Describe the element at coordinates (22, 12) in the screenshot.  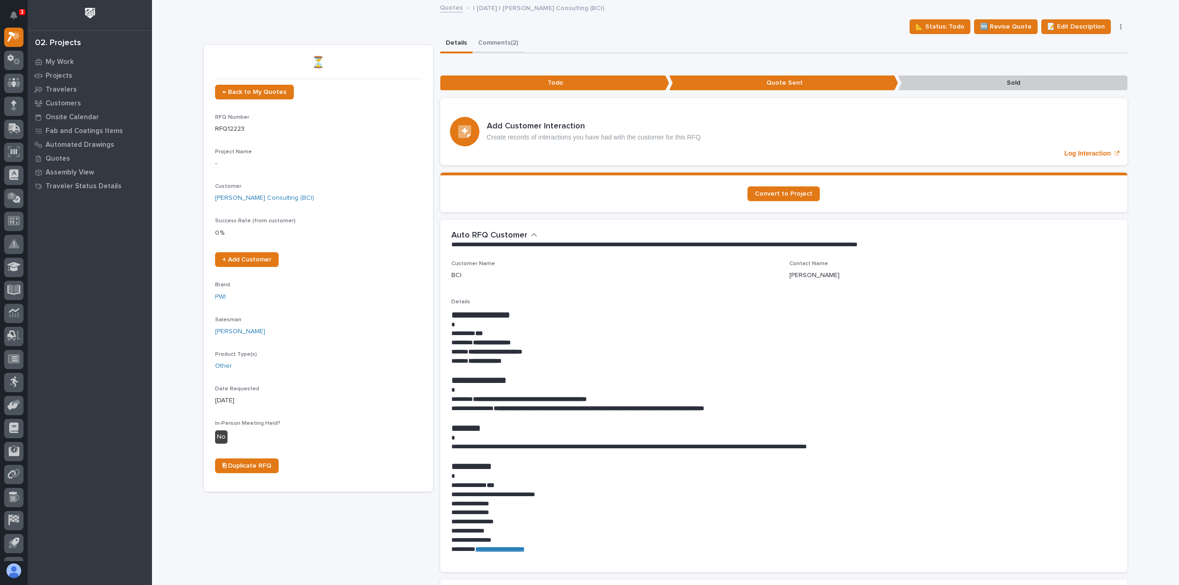
I see `p: 3` at that location.